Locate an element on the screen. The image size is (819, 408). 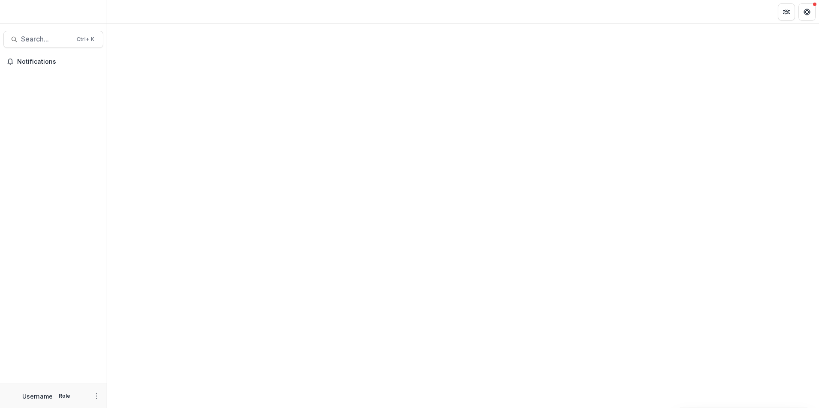
button: Get Help is located at coordinates (807, 12).